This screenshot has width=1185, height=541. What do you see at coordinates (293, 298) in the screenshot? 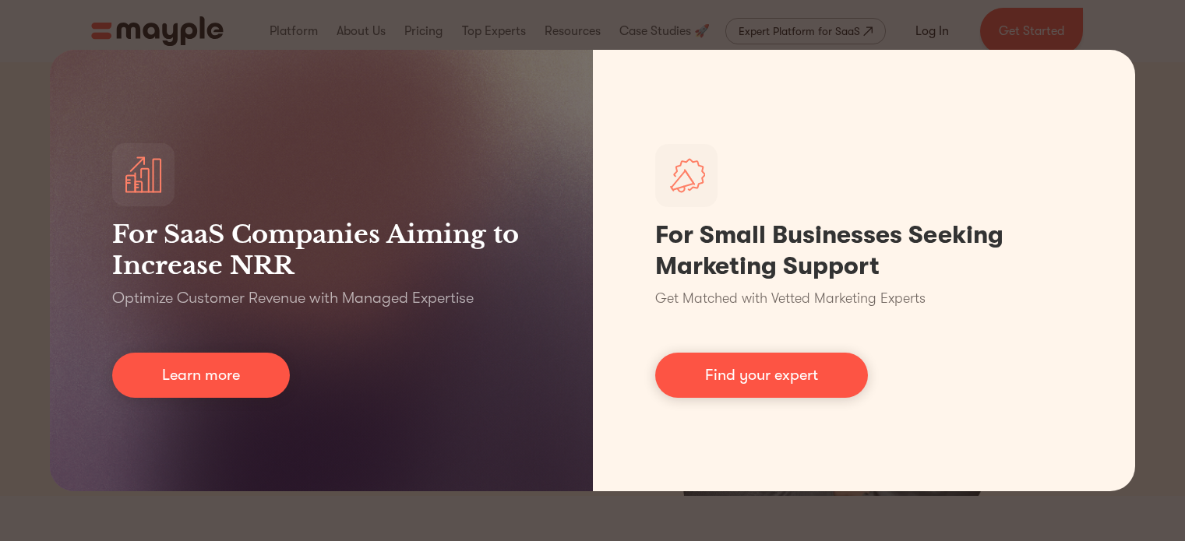
I see `p: Optimize Customer Revenue with Managed Expertise` at bounding box center [293, 298].